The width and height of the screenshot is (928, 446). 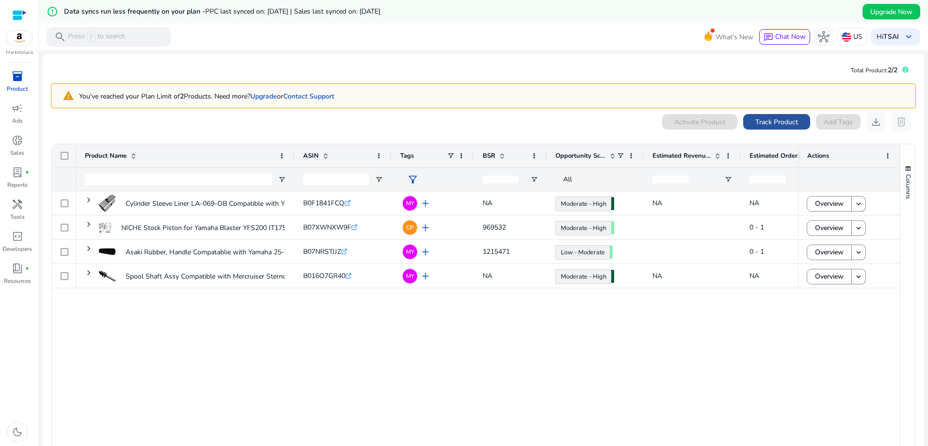 What do you see at coordinates (37, 19) in the screenshot?
I see `div: v 4.0.25` at bounding box center [37, 19].